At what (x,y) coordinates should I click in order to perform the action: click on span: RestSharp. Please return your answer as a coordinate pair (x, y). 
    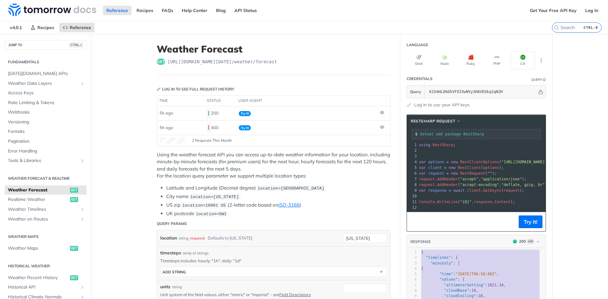
    Looking at the image, I should click on (443, 145).